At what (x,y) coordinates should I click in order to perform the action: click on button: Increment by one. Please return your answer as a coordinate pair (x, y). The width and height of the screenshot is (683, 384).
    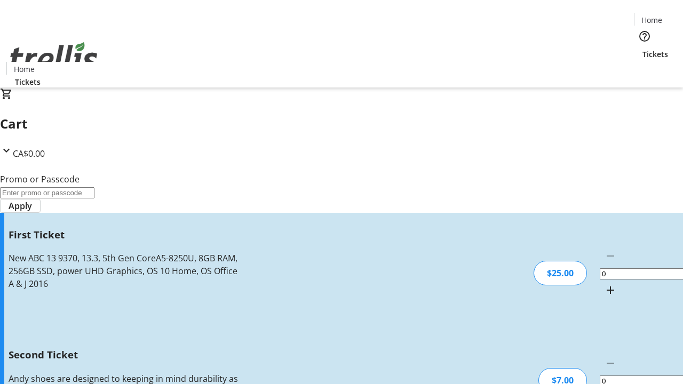
    Looking at the image, I should click on (611, 290).